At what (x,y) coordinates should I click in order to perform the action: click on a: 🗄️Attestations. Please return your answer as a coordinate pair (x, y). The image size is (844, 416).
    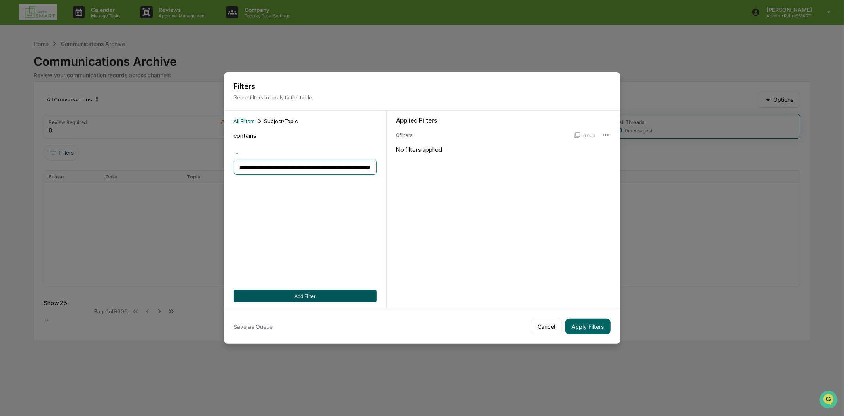
    Looking at the image, I should click on (78, 104).